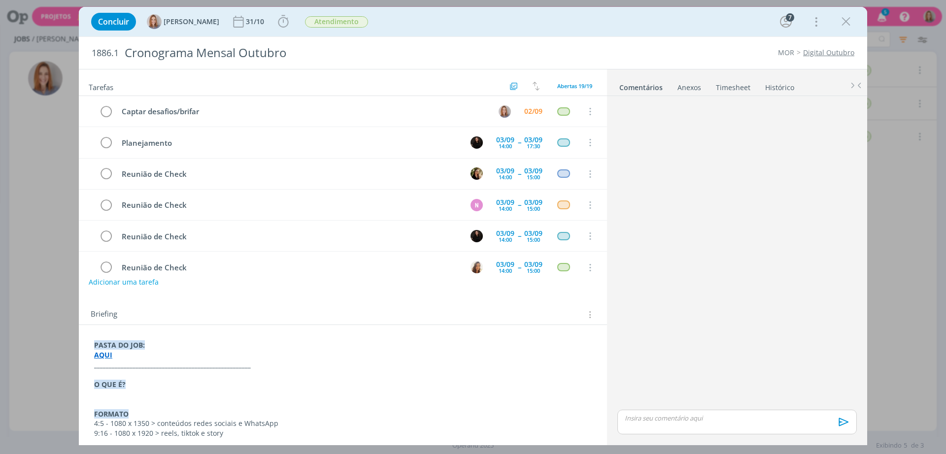 The height and width of the screenshot is (454, 946). What do you see at coordinates (303, 111) in the screenshot?
I see `div: Captar desafios/brifar` at bounding box center [303, 111].